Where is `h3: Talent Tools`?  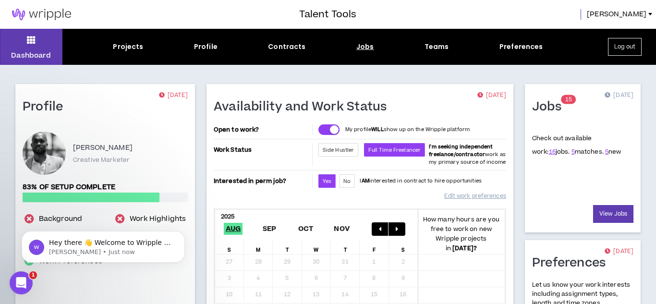 h3: Talent Tools is located at coordinates (327, 14).